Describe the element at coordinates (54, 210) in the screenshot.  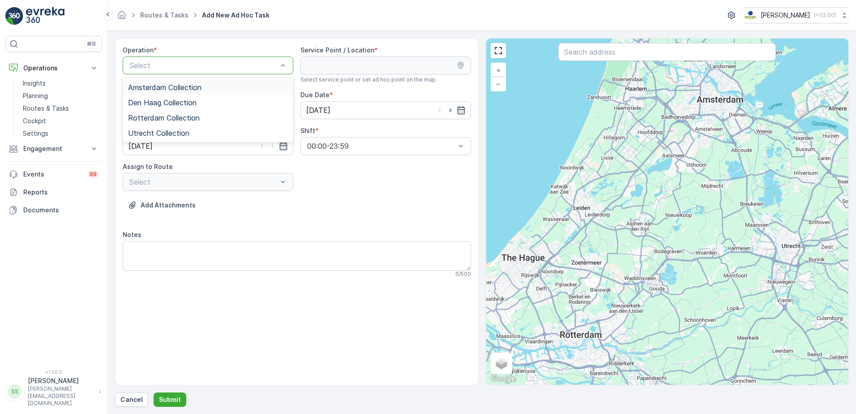
I see `a: Documents` at that location.